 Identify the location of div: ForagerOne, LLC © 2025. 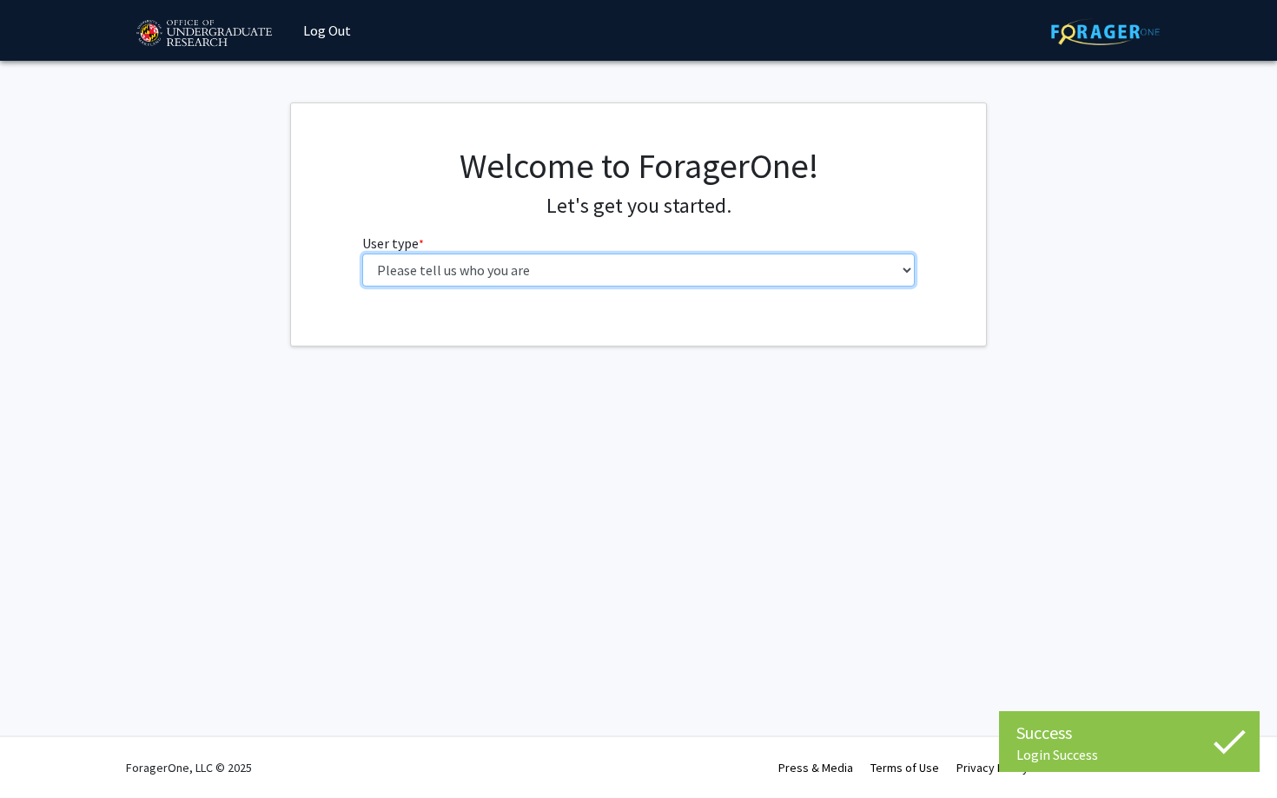
(189, 768).